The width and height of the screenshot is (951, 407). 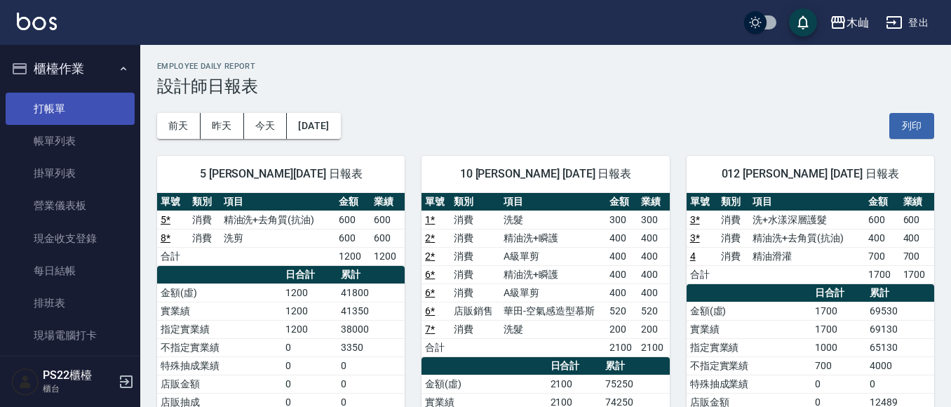 I want to click on td: 38000, so click(x=371, y=329).